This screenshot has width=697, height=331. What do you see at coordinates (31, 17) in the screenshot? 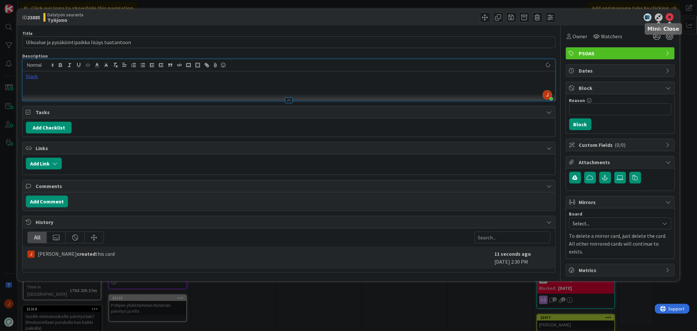
I see `span: ID` at bounding box center [31, 17].